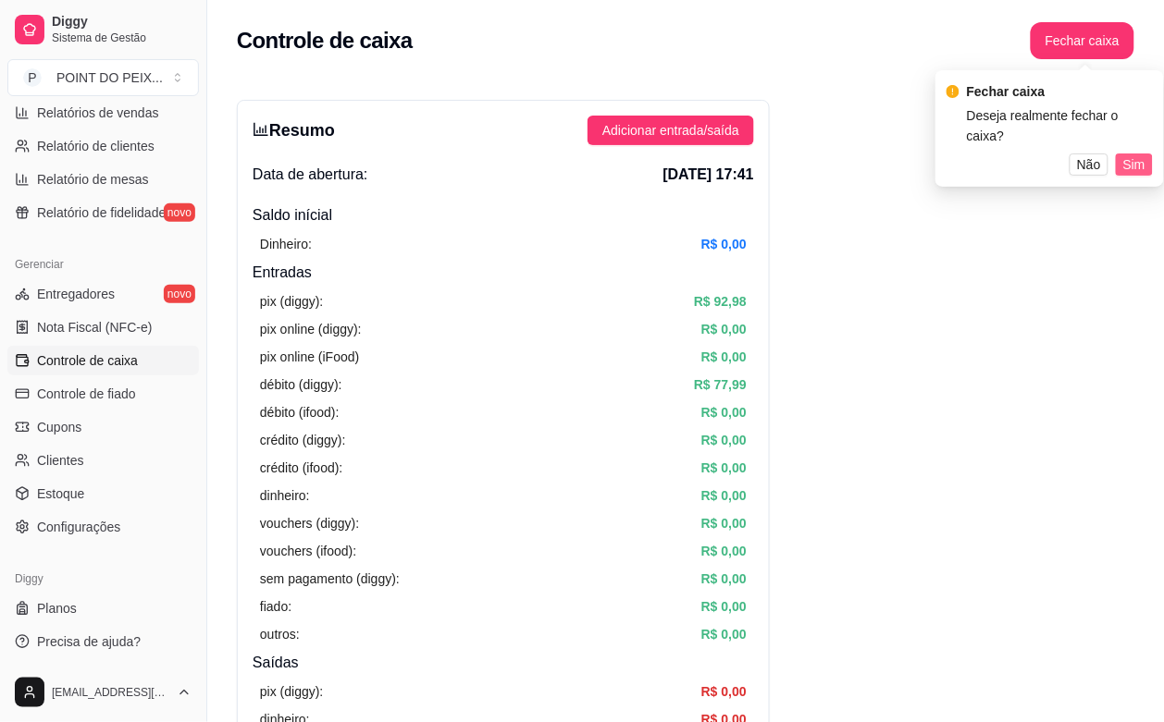 Image resolution: width=1164 pixels, height=722 pixels. Describe the element at coordinates (310, 175) in the screenshot. I see `span: Data de abertura:` at that location.